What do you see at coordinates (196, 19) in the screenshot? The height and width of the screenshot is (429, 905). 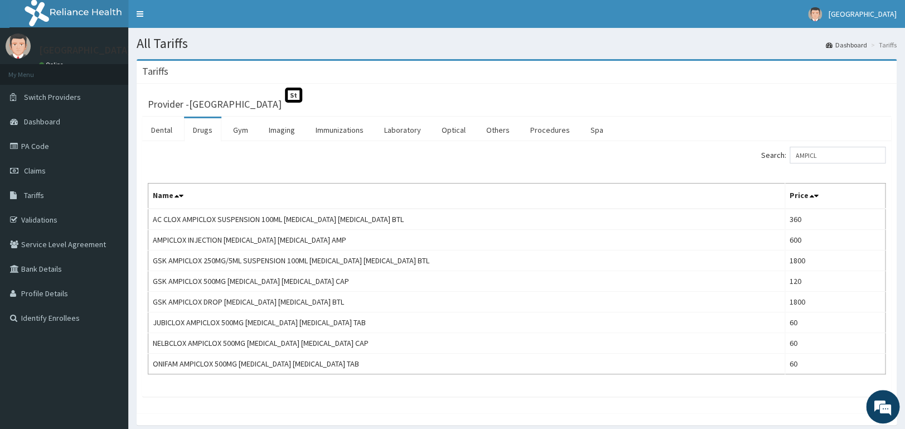 I see `div: Minimize live chat window` at bounding box center [196, 19].